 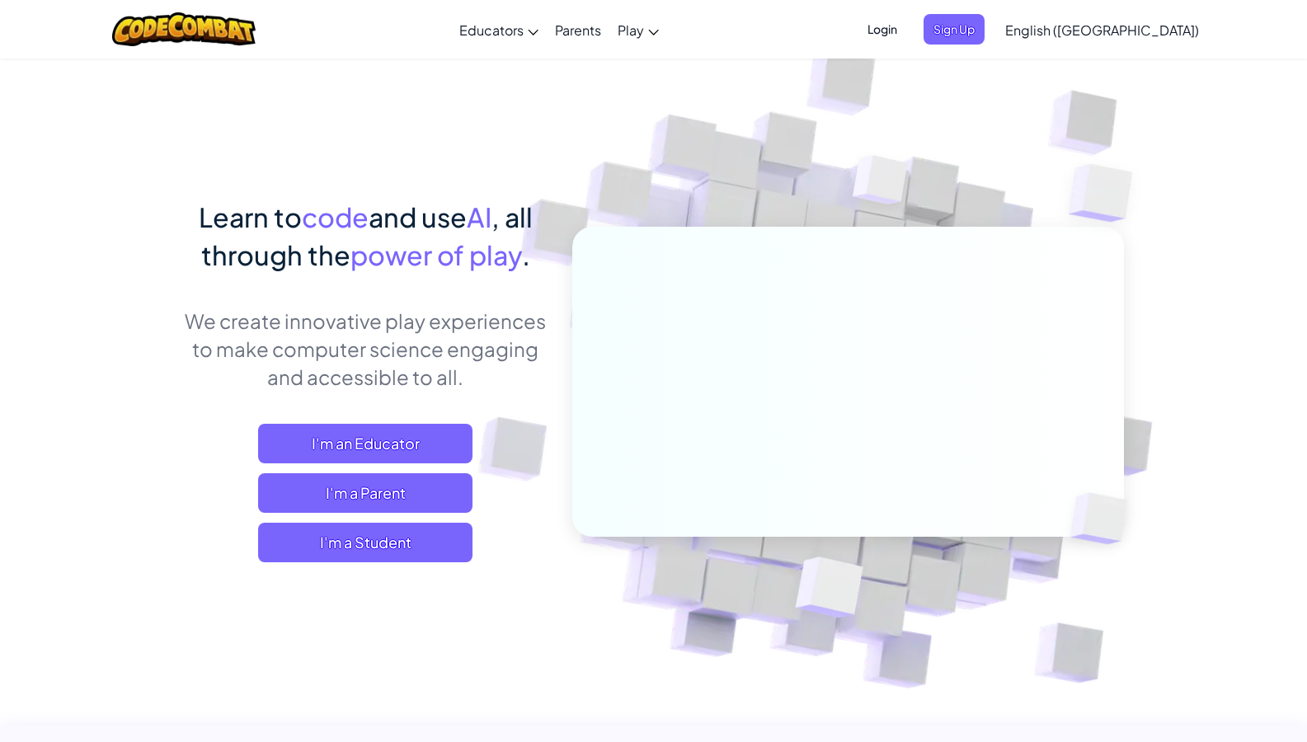 What do you see at coordinates (631, 30) in the screenshot?
I see `span: Play` at bounding box center [631, 30].